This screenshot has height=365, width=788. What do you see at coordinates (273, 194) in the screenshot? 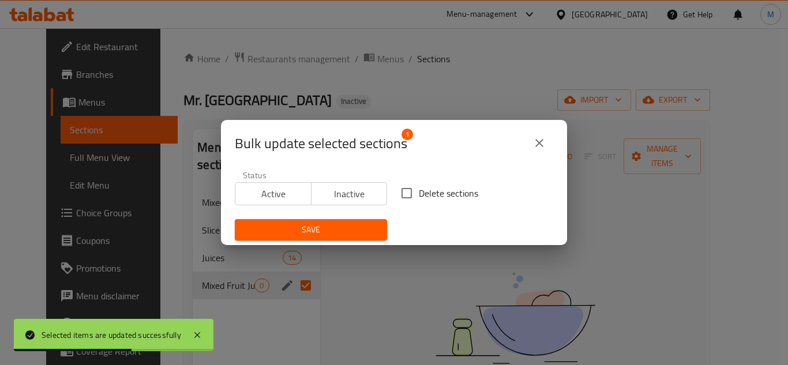
I see `span: Active` at bounding box center [273, 194].